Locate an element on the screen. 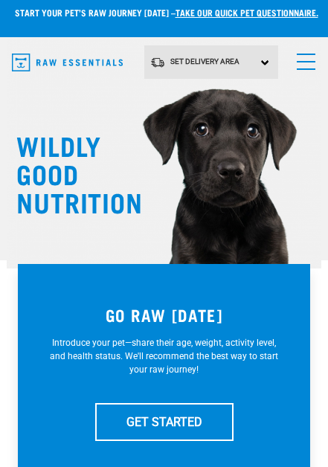 The height and width of the screenshot is (467, 328). a: take our quick pet questionnaire. is located at coordinates (247, 12).